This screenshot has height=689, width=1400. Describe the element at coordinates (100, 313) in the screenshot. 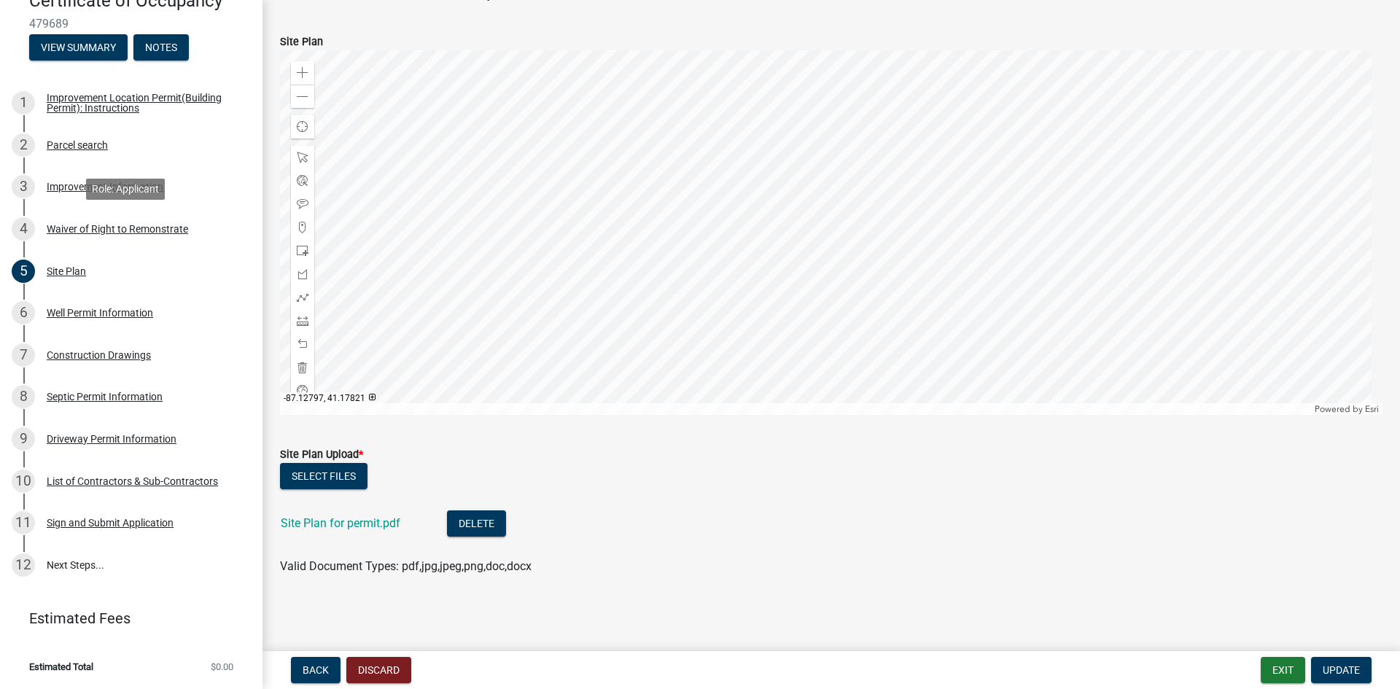

I see `div: Well Permit Information` at that location.